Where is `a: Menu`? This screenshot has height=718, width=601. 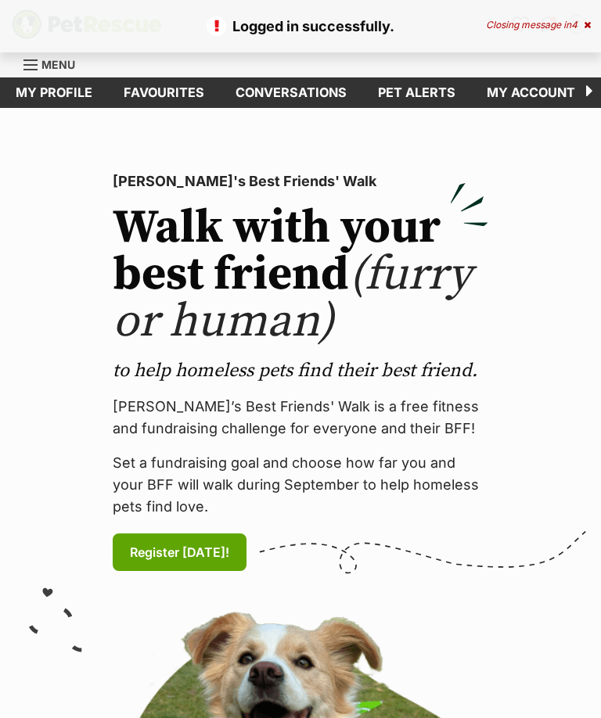 a: Menu is located at coordinates (55, 63).